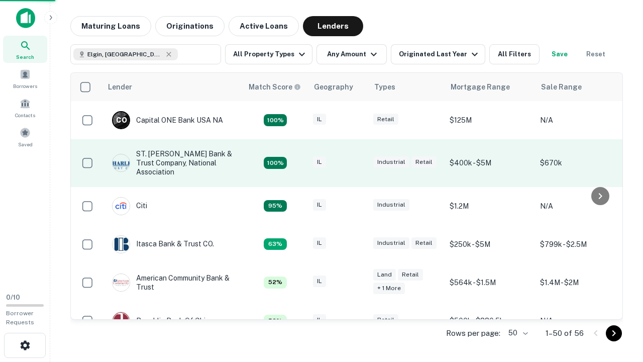 The image size is (643, 362). Describe the element at coordinates (580, 87) in the screenshot. I see `th: Sale Range` at that location.